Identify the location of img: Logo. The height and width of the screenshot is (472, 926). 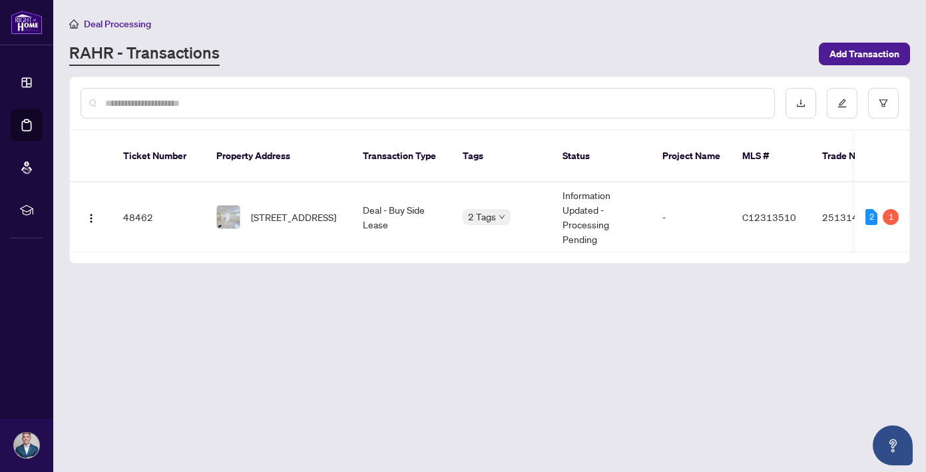
(91, 218).